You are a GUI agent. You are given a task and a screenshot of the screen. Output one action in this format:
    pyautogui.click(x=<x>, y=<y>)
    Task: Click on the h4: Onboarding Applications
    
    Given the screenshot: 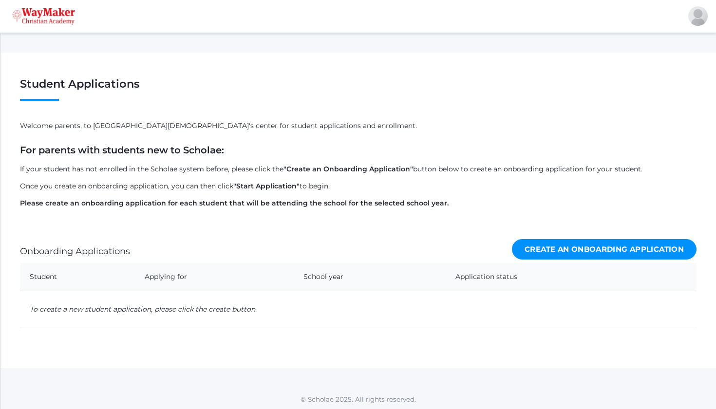 What is the action you would take?
    pyautogui.click(x=75, y=252)
    